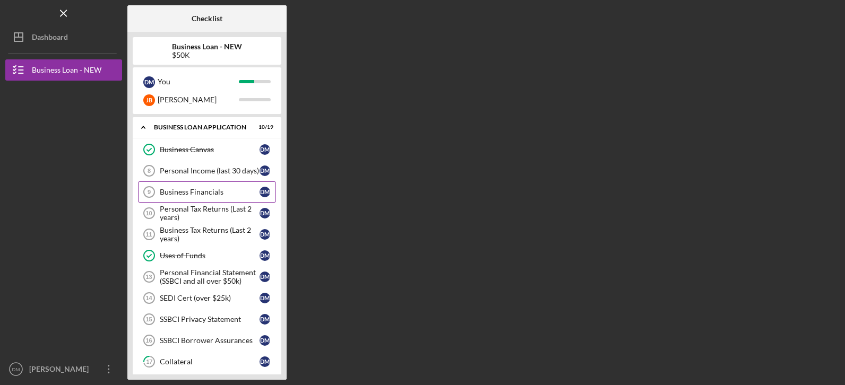 This screenshot has height=385, width=845. What do you see at coordinates (207, 277) in the screenshot?
I see `a: 13Personal Financial Statement (SSBCI and all over $50k)DM` at bounding box center [207, 277].